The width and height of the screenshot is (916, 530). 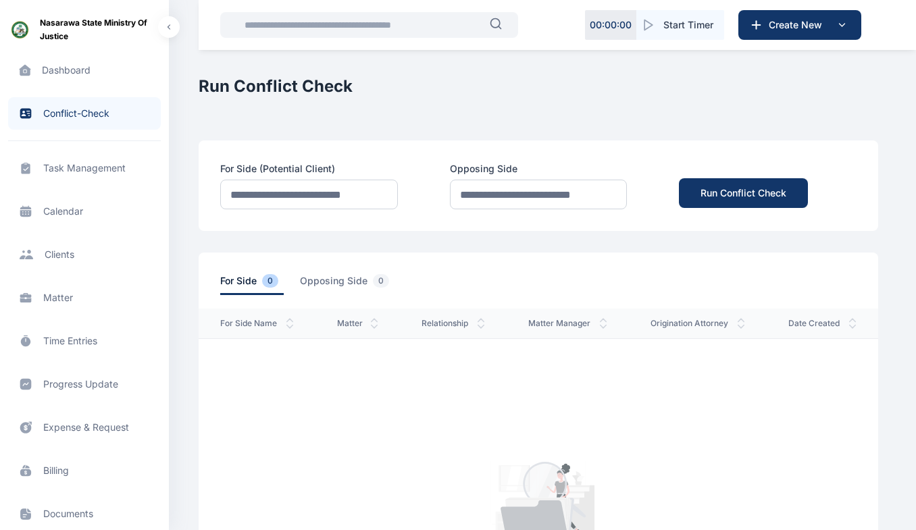 What do you see at coordinates (355, 284) in the screenshot?
I see `a: opposing side0` at bounding box center [355, 284].